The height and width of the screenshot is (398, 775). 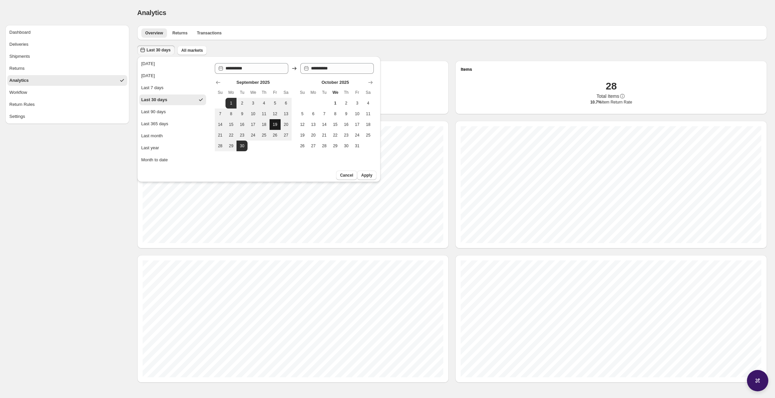 I want to click on span: We, so click(x=335, y=92).